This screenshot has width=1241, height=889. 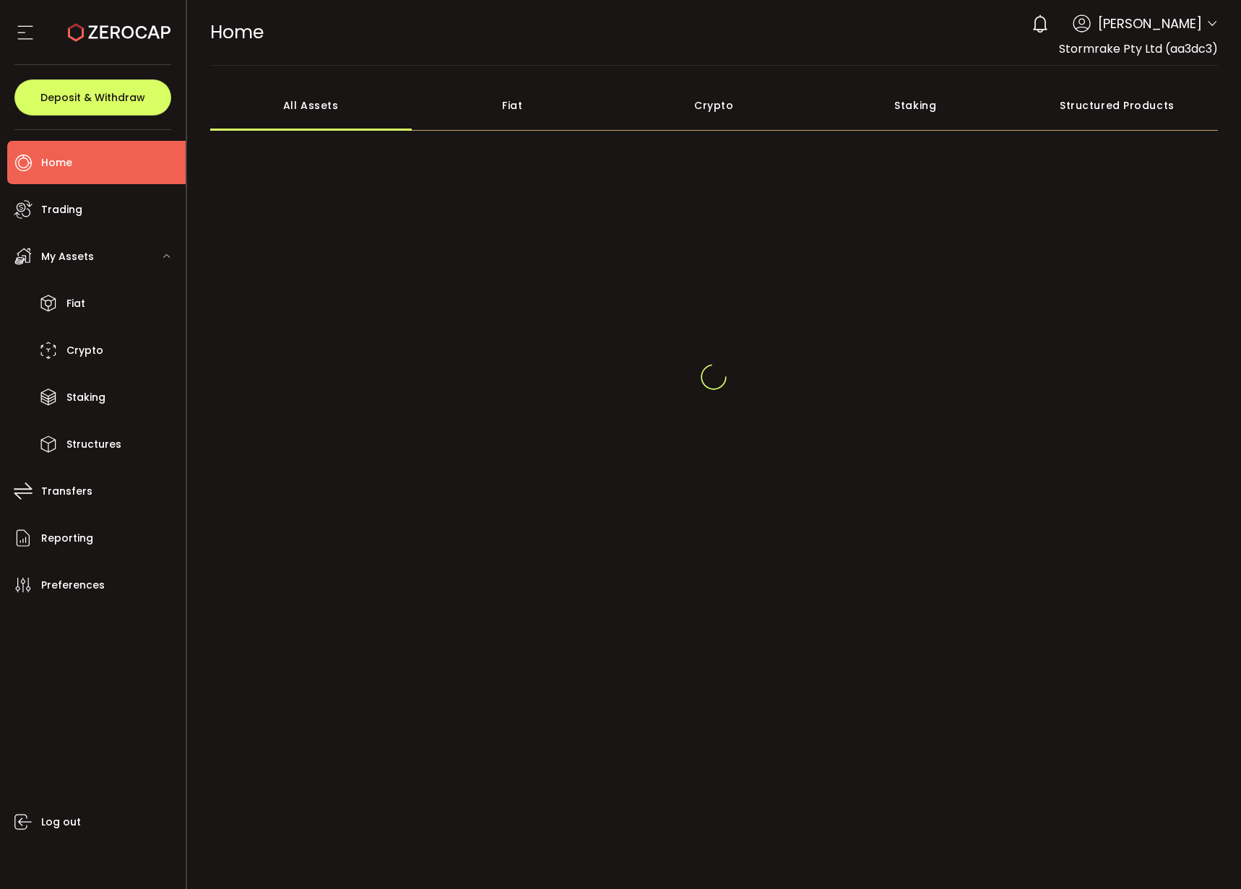 I want to click on span: Structures, so click(x=94, y=444).